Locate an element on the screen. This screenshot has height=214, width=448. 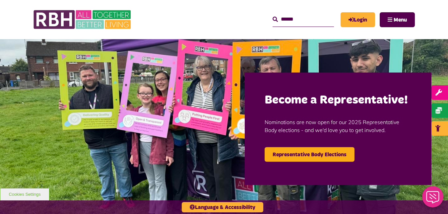
div: Close Web Assistant is located at coordinates (15, 13).